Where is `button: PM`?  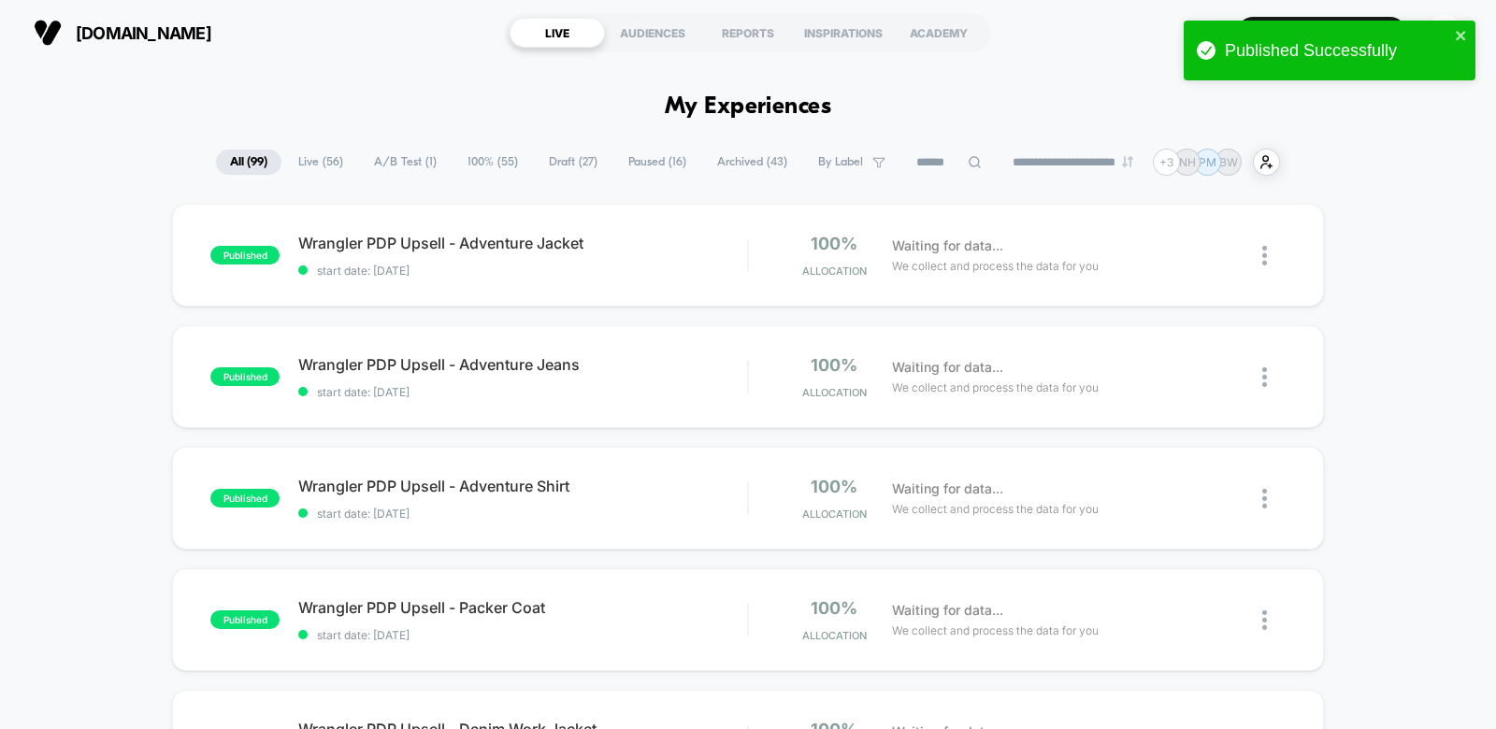
button: PM is located at coordinates (1443, 33).